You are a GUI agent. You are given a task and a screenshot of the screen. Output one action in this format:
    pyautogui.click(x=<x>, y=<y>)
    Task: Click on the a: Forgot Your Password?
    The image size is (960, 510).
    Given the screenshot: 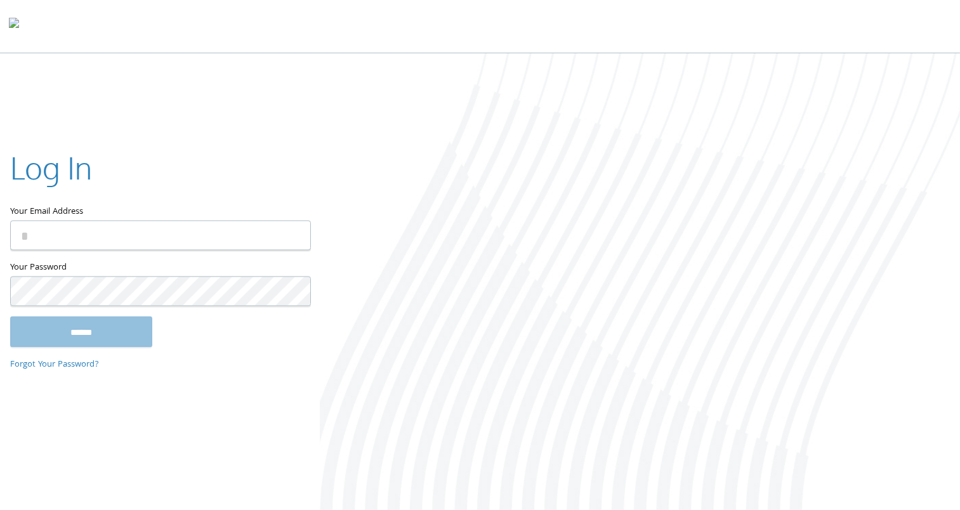 What is the action you would take?
    pyautogui.click(x=55, y=365)
    